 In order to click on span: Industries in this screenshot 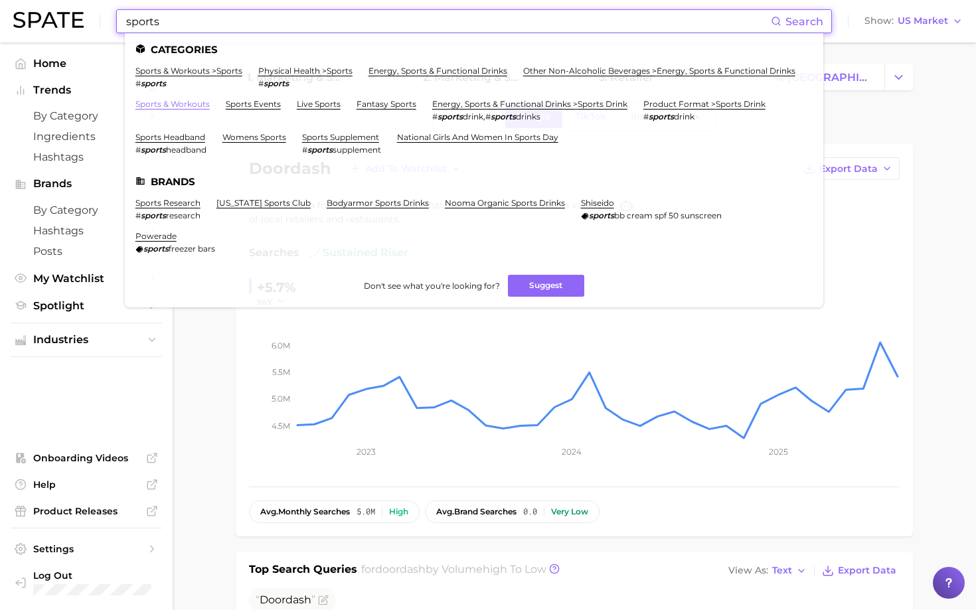, I will do `click(86, 340)`.